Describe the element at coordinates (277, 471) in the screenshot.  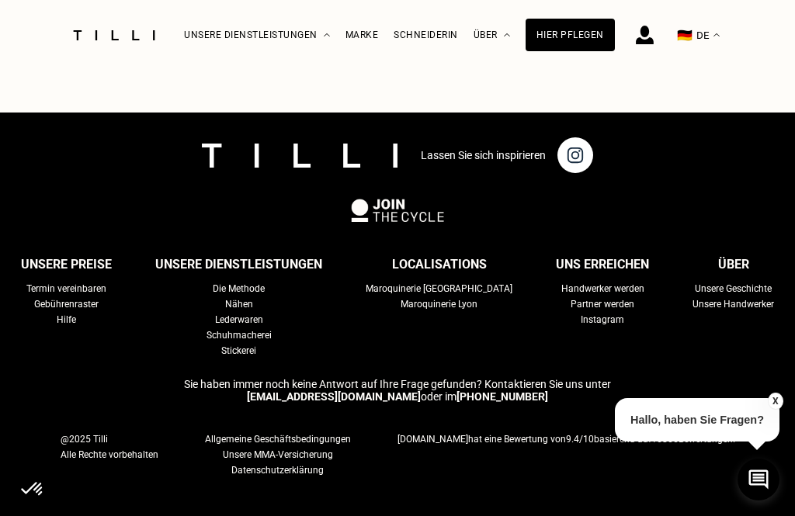
I see `span: Datenschutzerklärung` at that location.